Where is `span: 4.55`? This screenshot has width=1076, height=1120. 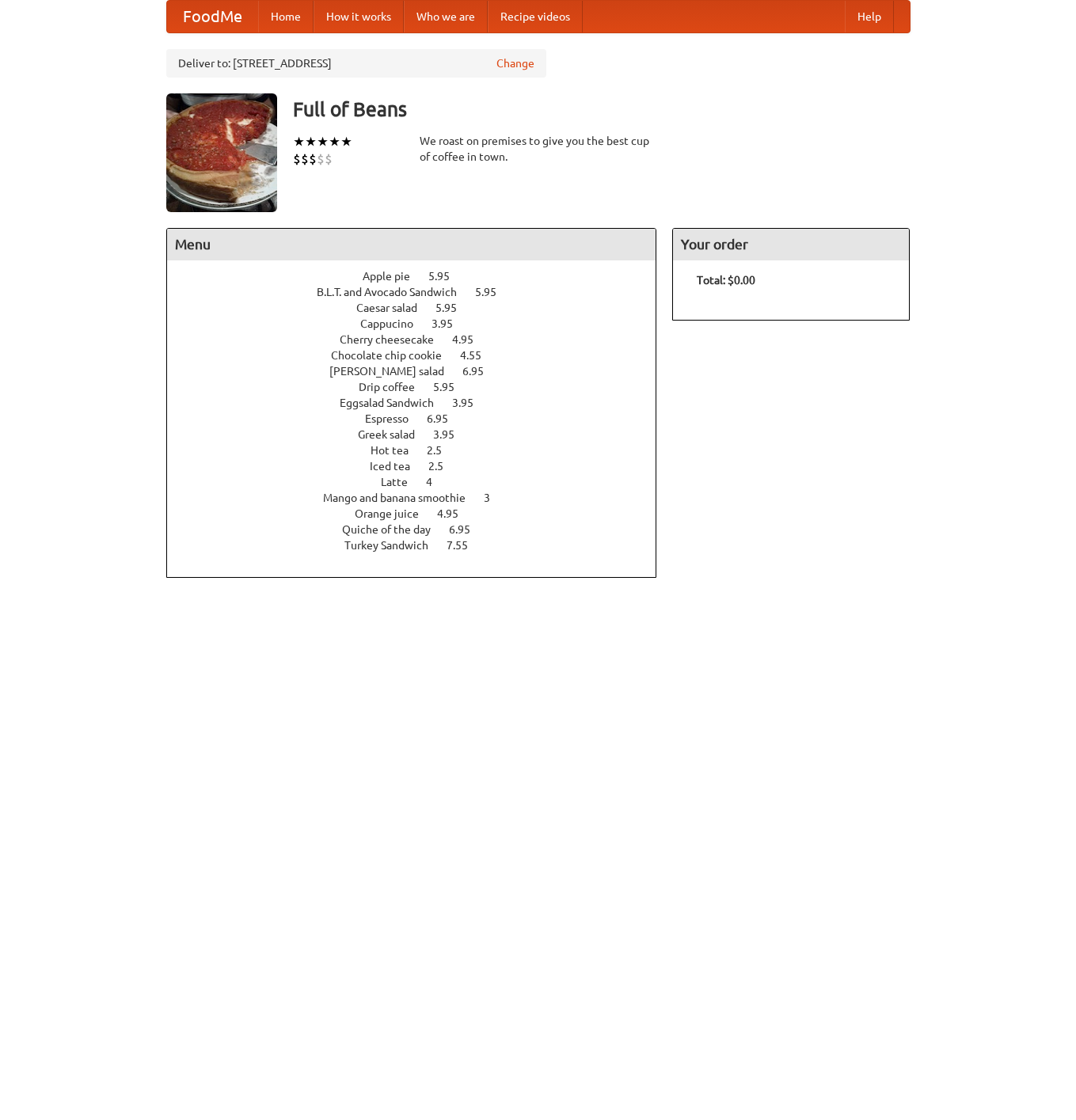 span: 4.55 is located at coordinates (478, 355).